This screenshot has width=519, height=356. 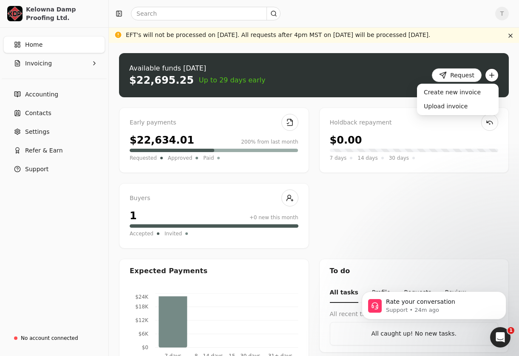 What do you see at coordinates (54, 11) in the screenshot?
I see `h1: Support` at bounding box center [54, 11].